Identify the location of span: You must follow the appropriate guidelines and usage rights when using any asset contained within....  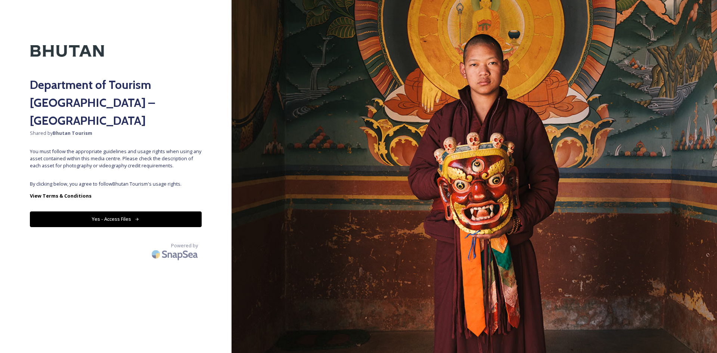
(116, 159).